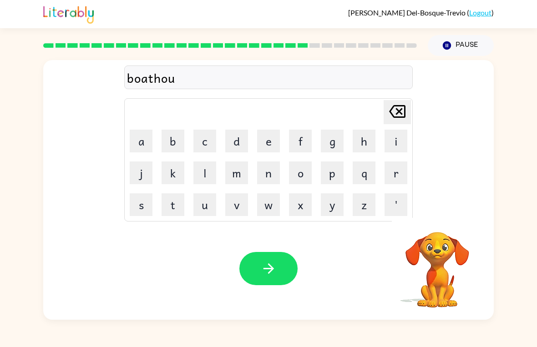 This screenshot has height=347, width=537. What do you see at coordinates (205, 173) in the screenshot?
I see `button: l` at bounding box center [205, 173].